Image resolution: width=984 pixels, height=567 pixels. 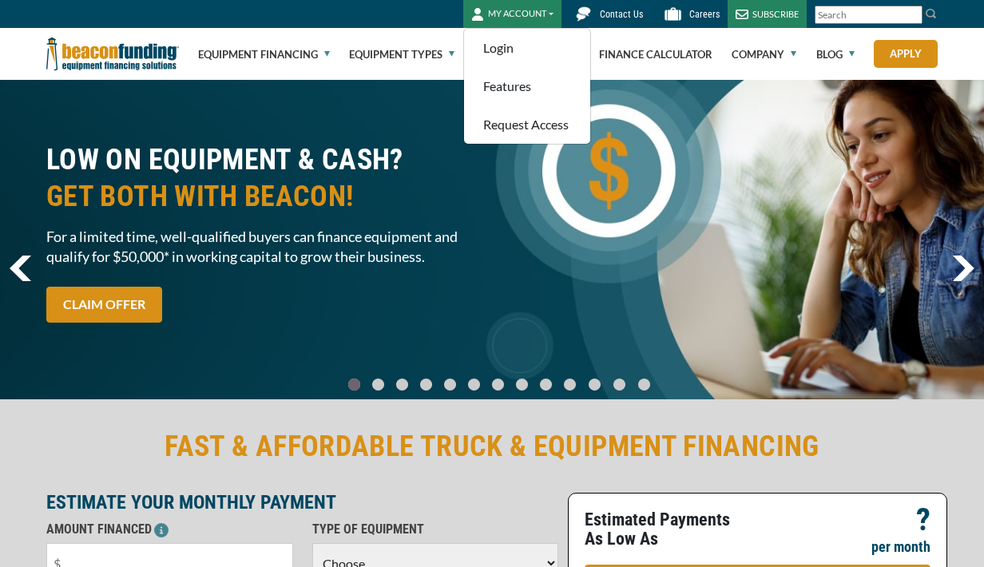 What do you see at coordinates (527, 86) in the screenshot?
I see `a: Features` at bounding box center [527, 86].